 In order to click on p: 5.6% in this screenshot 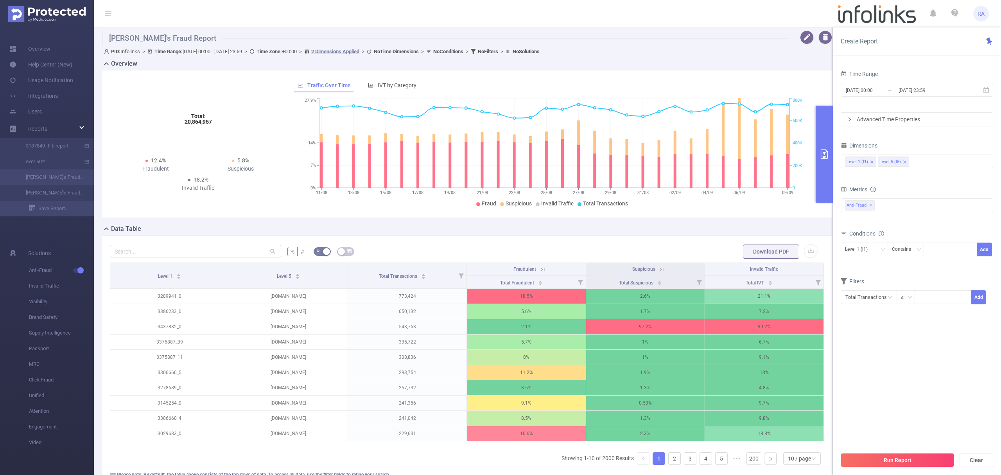, I will do `click(526, 311)`.